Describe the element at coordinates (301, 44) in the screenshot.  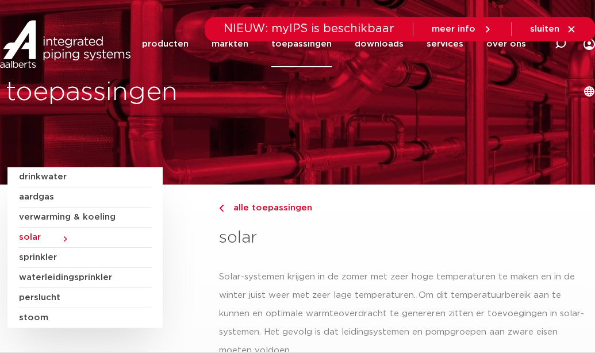
I see `a: toepassingen` at that location.